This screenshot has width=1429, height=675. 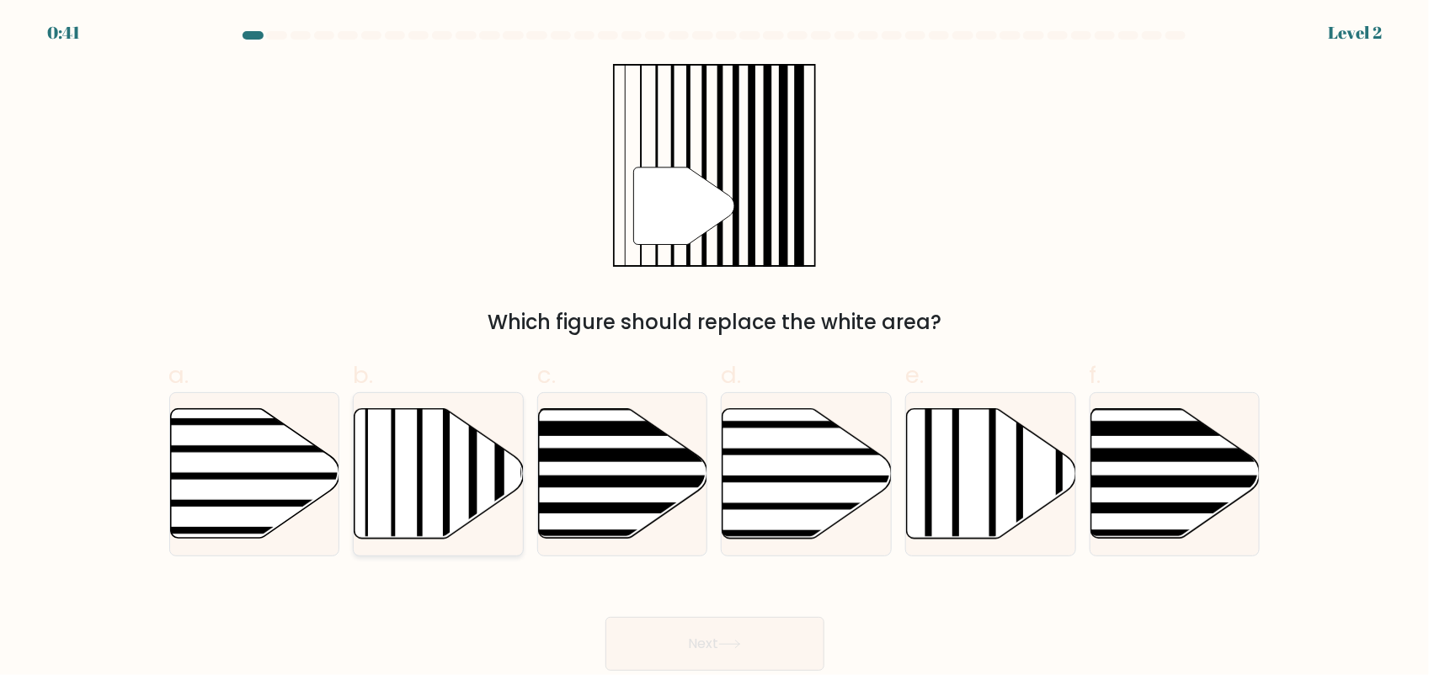 What do you see at coordinates (715, 644) in the screenshot?
I see `button: Next` at bounding box center [715, 644].